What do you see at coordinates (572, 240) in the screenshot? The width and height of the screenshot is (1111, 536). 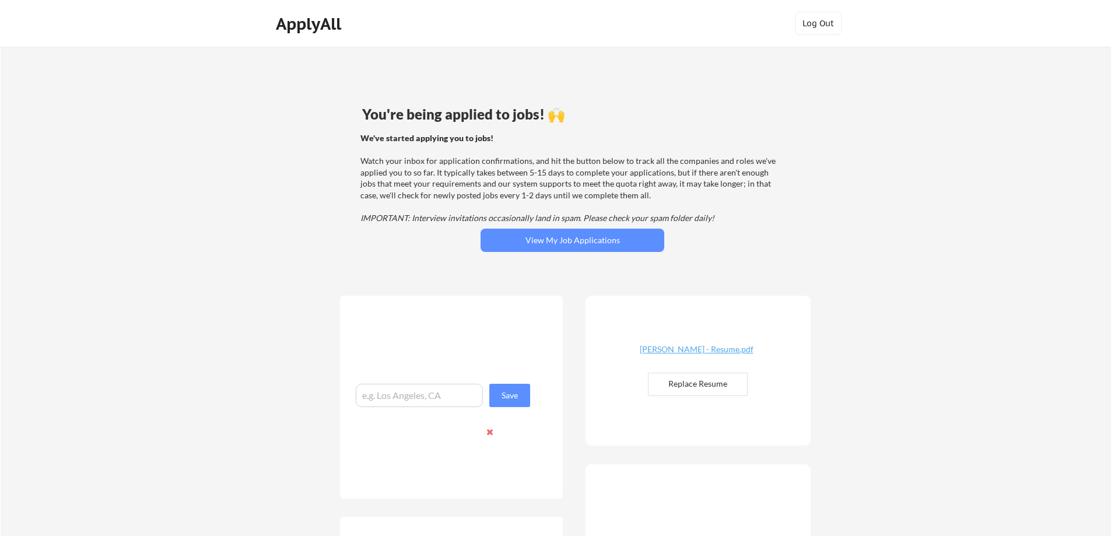 I see `button: View My Job Applications` at bounding box center [572, 240].